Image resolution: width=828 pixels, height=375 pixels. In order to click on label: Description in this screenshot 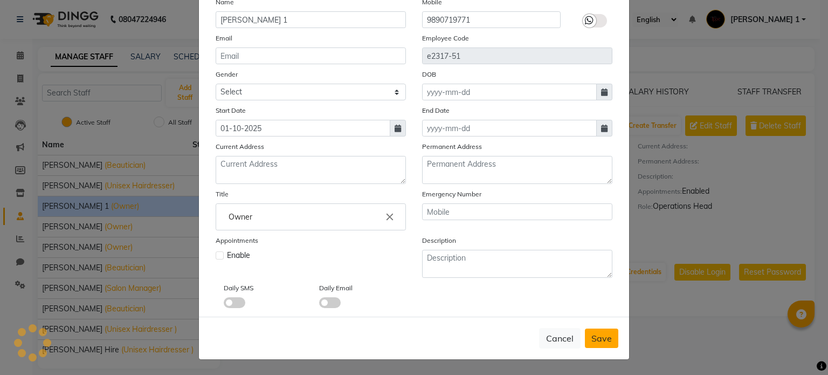, I will do `click(439, 240)`.